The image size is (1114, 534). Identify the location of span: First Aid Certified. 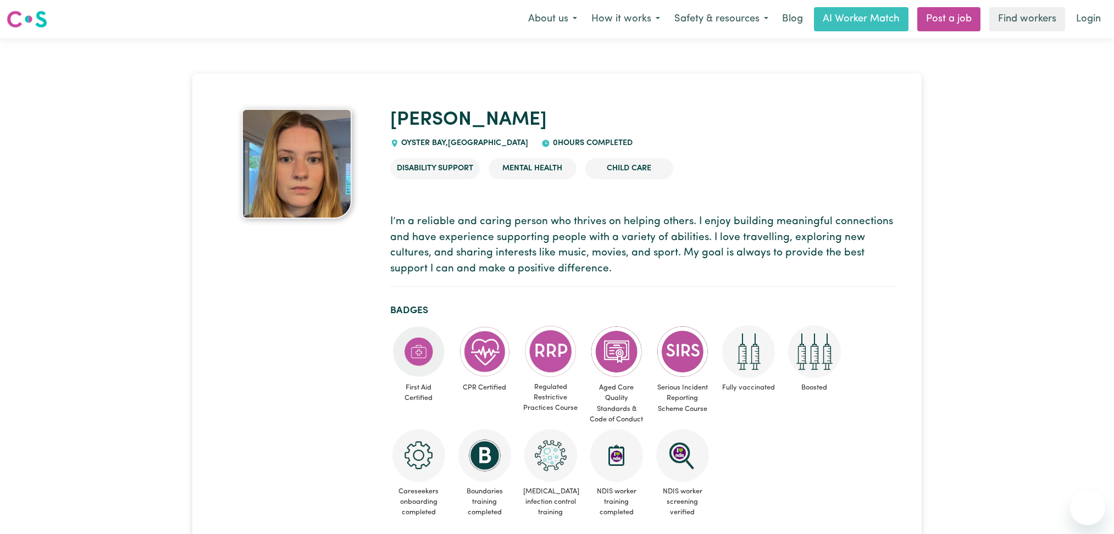
(419, 393).